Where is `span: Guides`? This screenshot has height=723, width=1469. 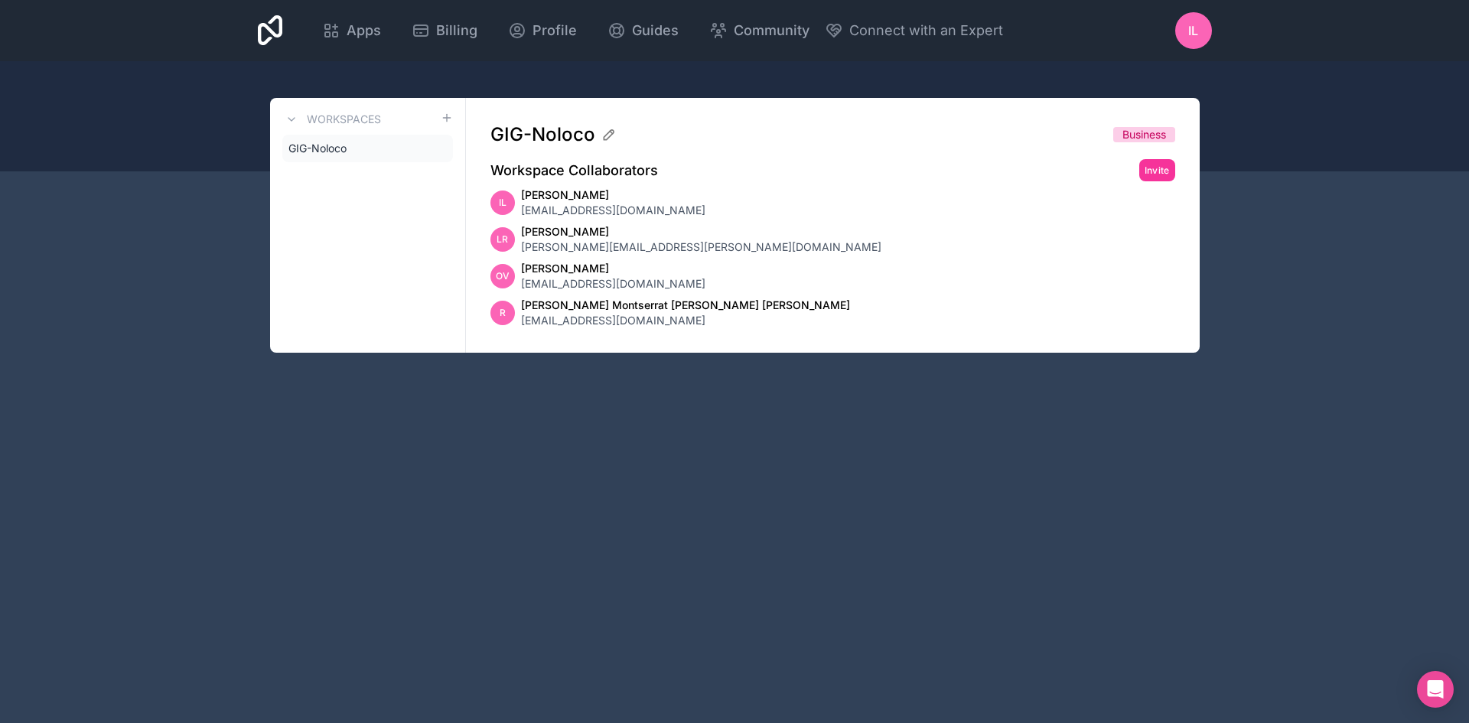
span: Guides is located at coordinates (655, 31).